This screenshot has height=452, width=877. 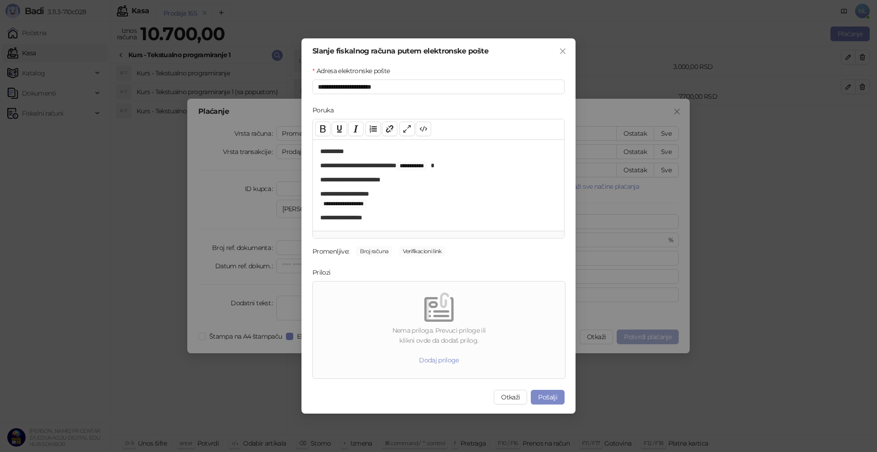 I want to click on button: Code view, so click(x=424, y=129).